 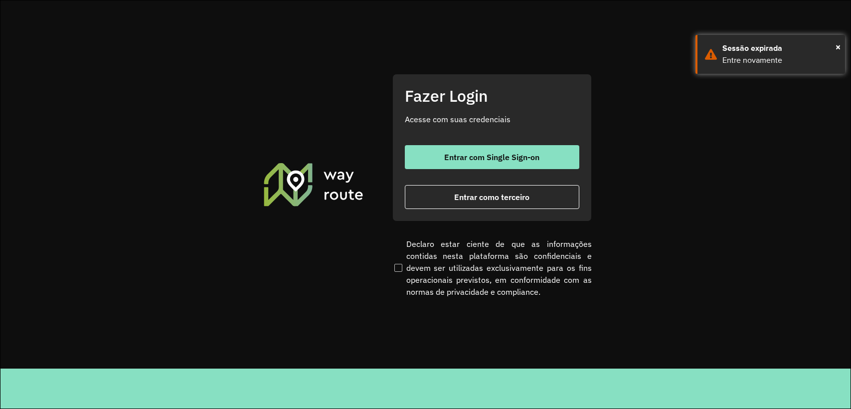 What do you see at coordinates (314, 185) in the screenshot?
I see `img: Roteirizador AmbevTech` at bounding box center [314, 185].